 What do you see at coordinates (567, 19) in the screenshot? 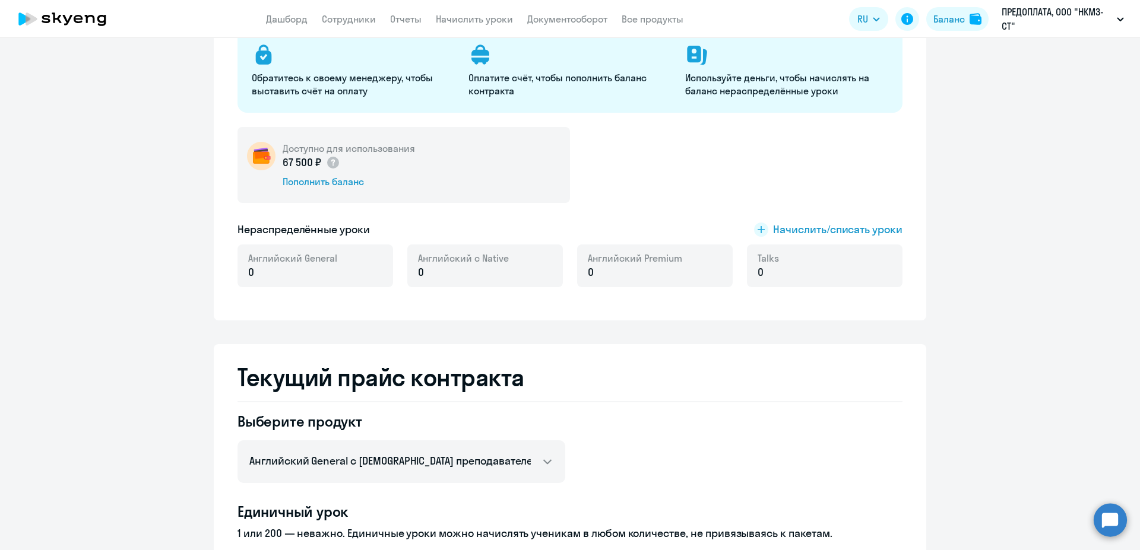
I see `a: Документооборот` at bounding box center [567, 19].